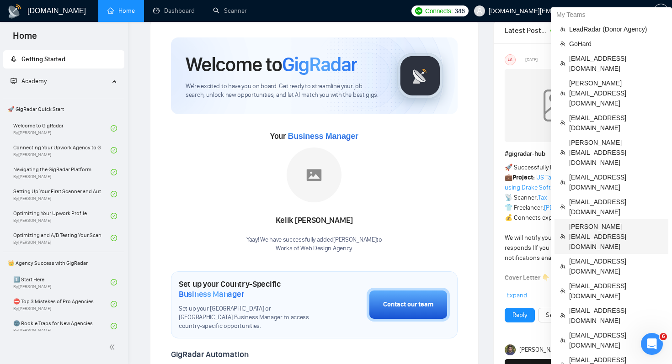 This screenshot has height=364, width=672. What do you see at coordinates (113, 347) in the screenshot?
I see `span: double-left` at bounding box center [113, 347].